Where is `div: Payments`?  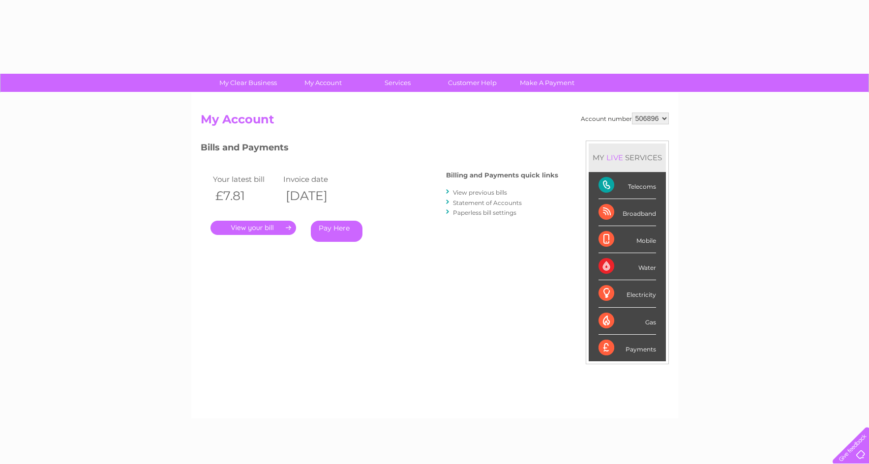 div: Payments is located at coordinates (627, 348).